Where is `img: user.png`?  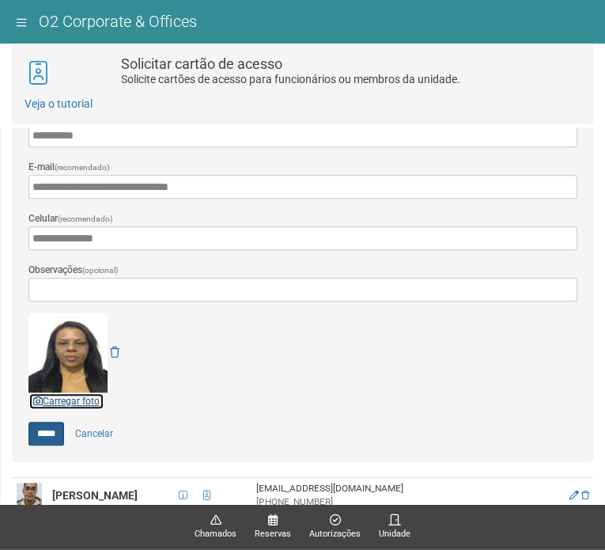
img: user.png is located at coordinates (29, 495).